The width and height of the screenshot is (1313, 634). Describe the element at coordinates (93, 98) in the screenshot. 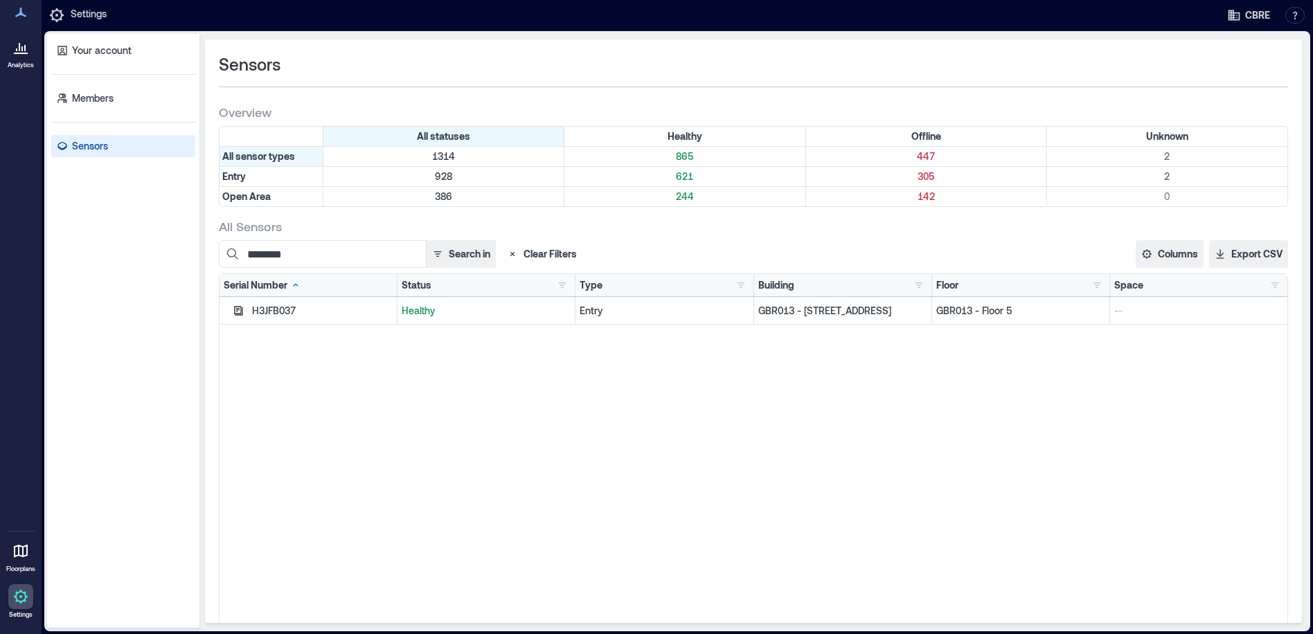

I see `p: Members` at that location.